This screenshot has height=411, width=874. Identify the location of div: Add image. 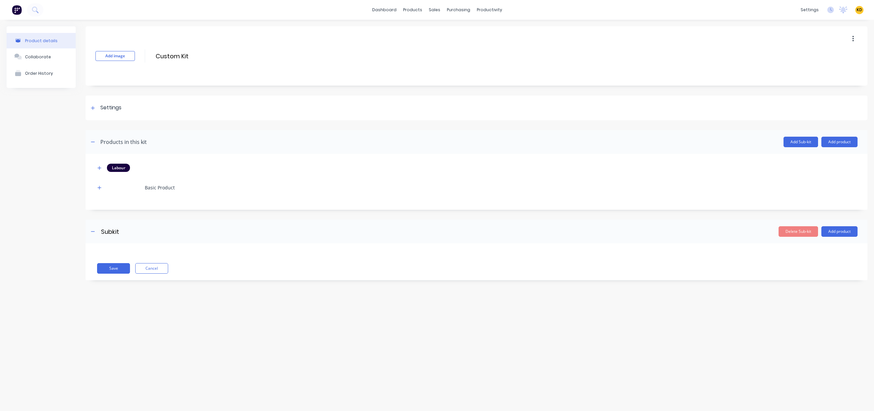
(115, 56).